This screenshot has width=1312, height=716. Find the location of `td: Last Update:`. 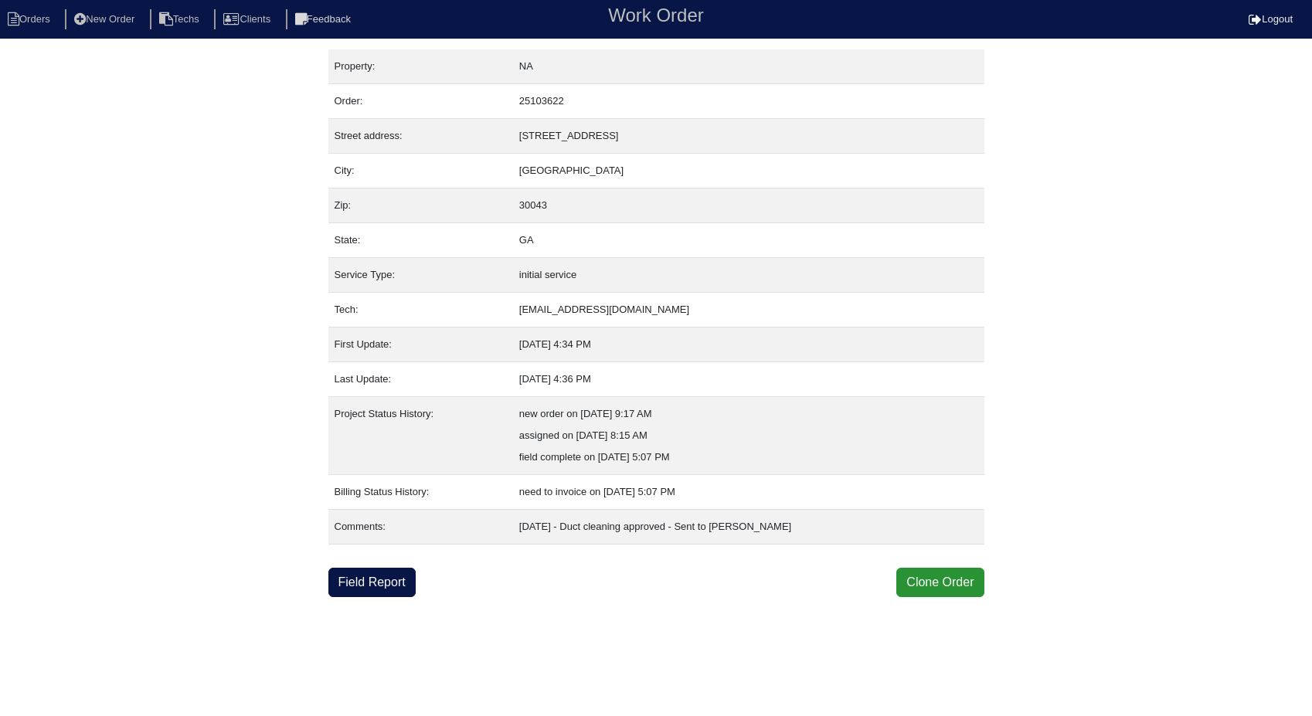

td: Last Update: is located at coordinates (420, 379).